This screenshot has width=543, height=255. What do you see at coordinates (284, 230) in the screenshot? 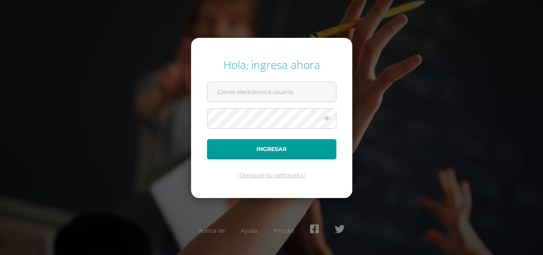
I see `a: Presskit` at bounding box center [284, 230].